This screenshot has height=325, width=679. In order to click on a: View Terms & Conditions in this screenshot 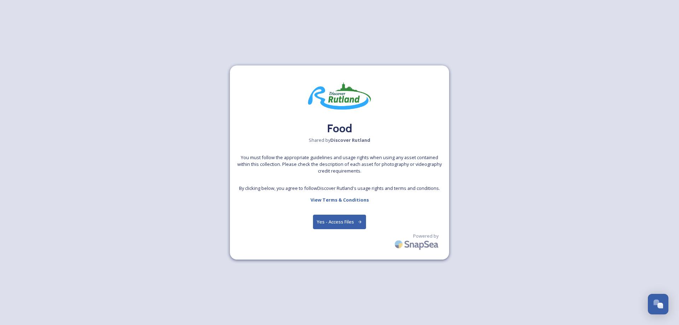, I will do `click(340, 200)`.